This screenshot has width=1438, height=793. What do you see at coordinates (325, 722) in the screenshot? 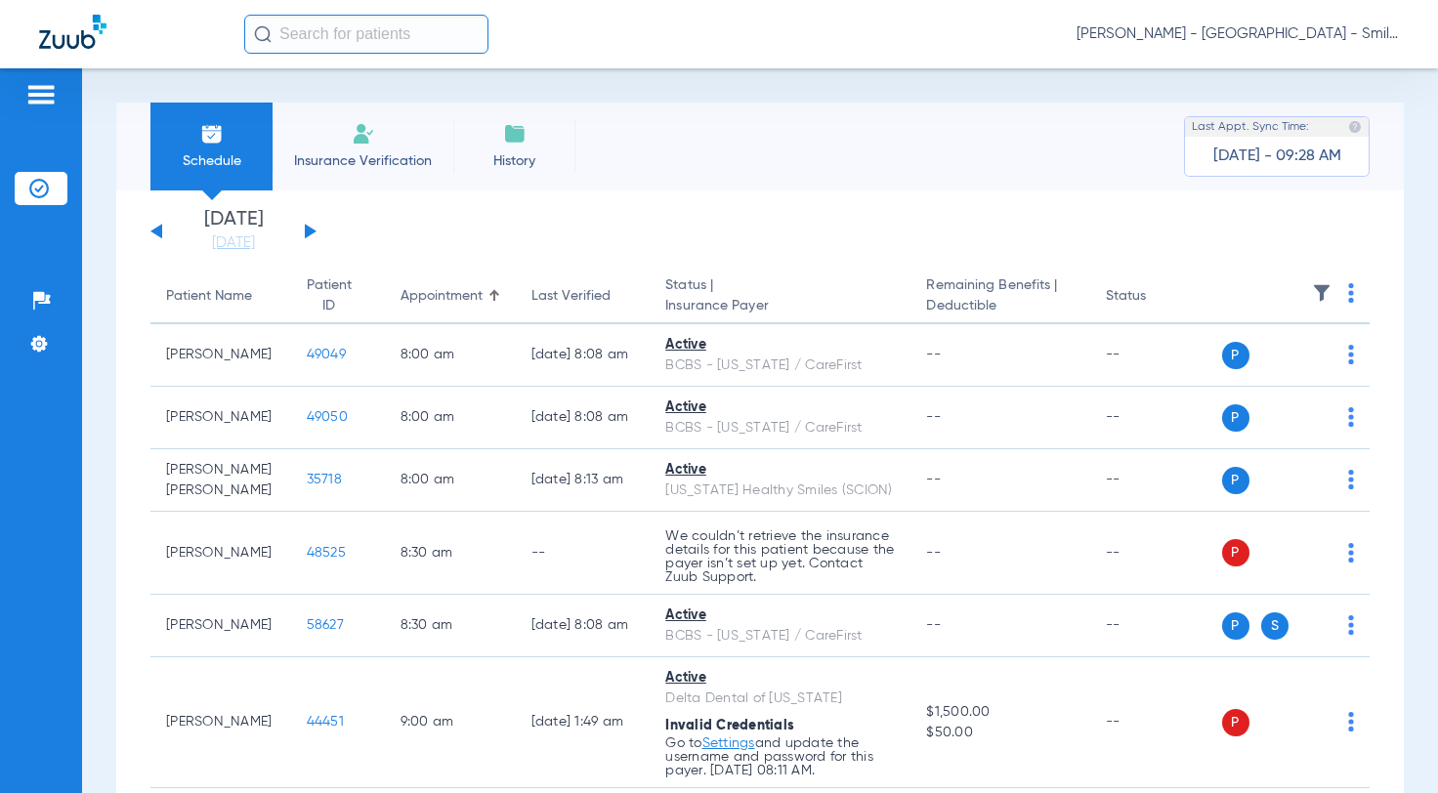
I see `span: 44451` at bounding box center [325, 722].